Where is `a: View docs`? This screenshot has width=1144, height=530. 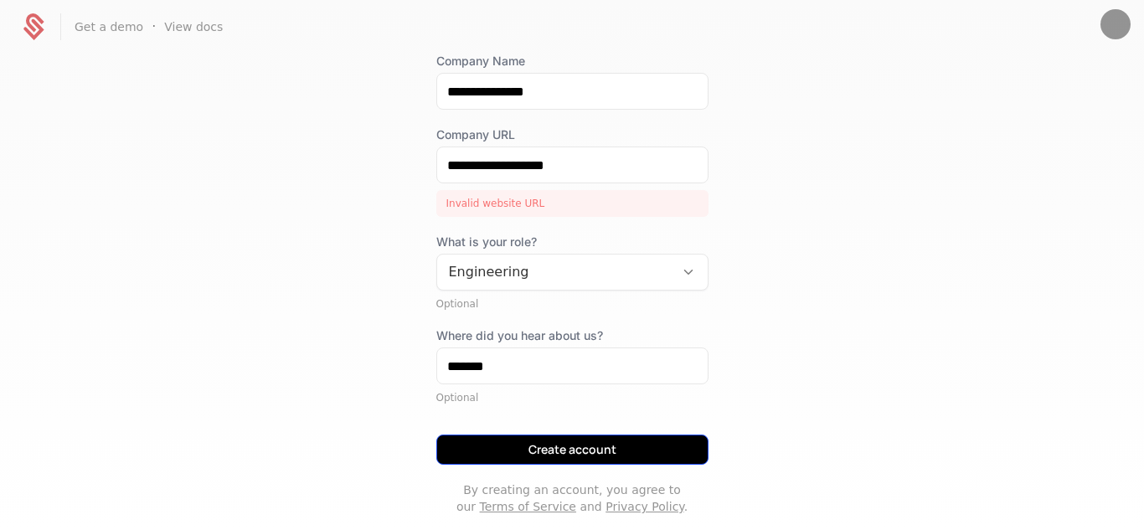 a: View docs is located at coordinates (193, 27).